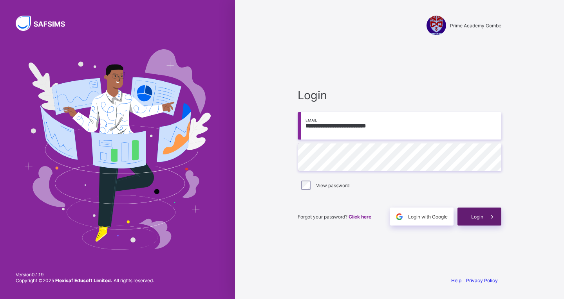 This screenshot has height=299, width=564. What do you see at coordinates (117, 150) in the screenshot?
I see `img: Hero Image` at bounding box center [117, 150].